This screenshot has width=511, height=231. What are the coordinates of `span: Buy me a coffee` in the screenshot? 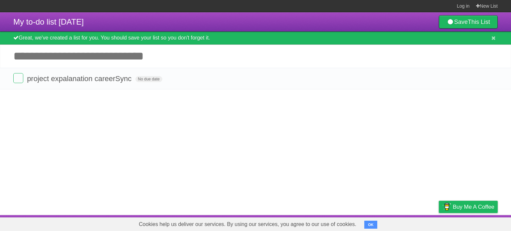 It's located at (473, 207).